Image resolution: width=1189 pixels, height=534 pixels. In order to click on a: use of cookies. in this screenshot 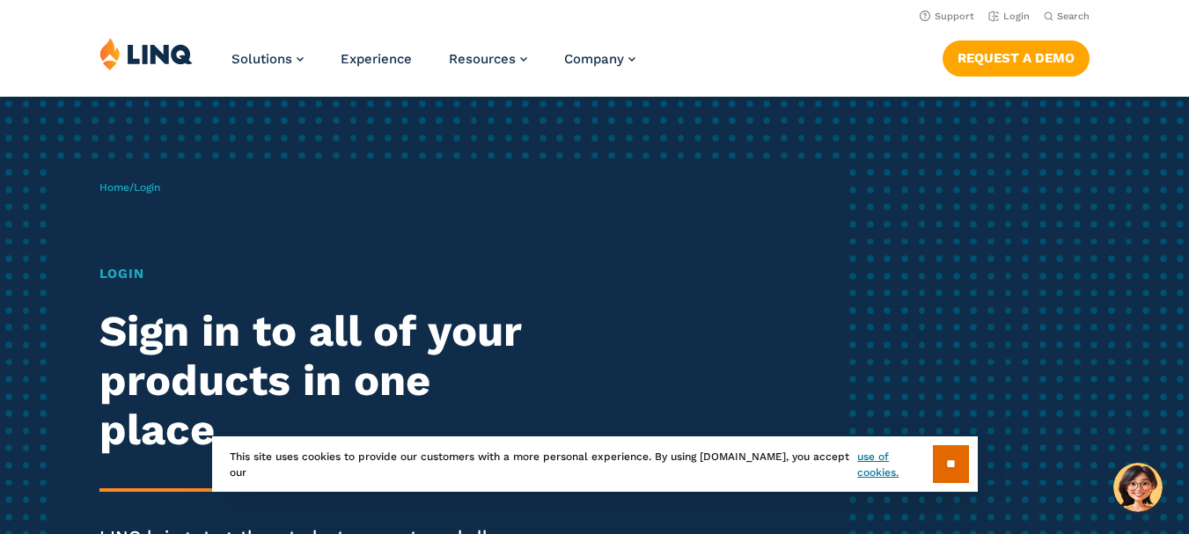, I will do `click(894, 465)`.